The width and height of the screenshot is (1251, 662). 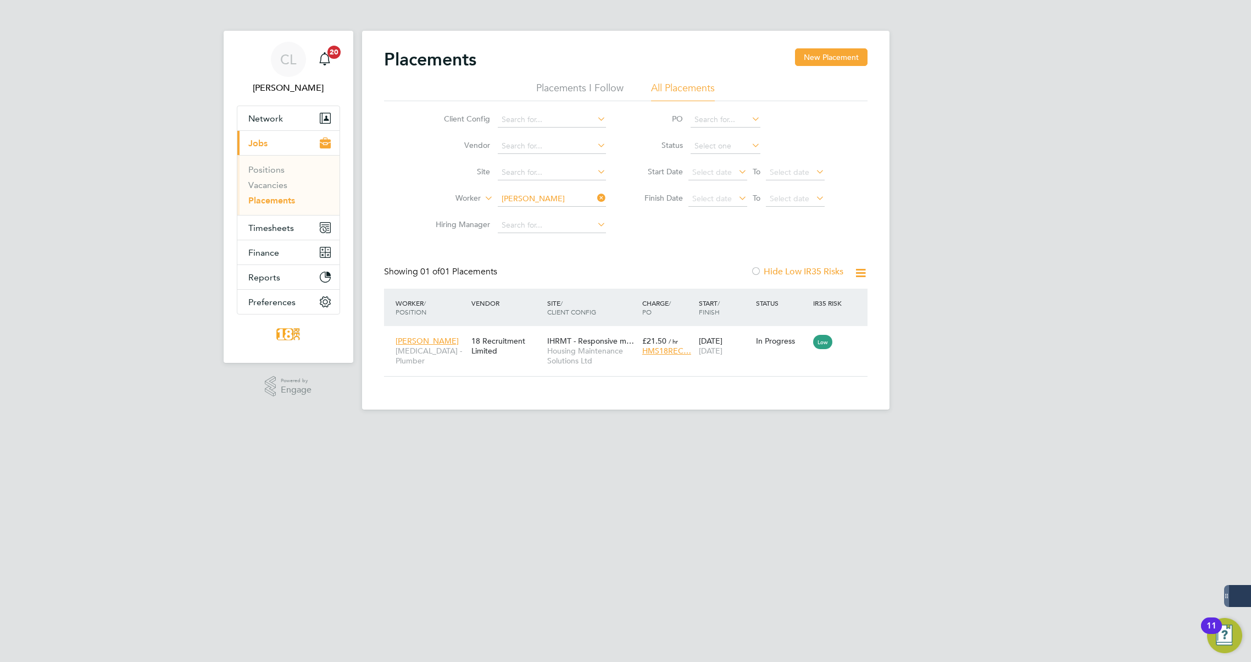 What do you see at coordinates (673, 341) in the screenshot?
I see `span: / hr` at bounding box center [673, 341].